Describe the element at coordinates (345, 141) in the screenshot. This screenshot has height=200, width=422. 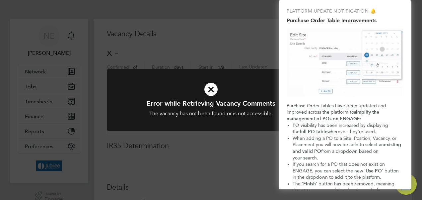
I see `span: When adding a PO to a Site, Position, Vacancy, or Placement you will now be able to select an` at that location.